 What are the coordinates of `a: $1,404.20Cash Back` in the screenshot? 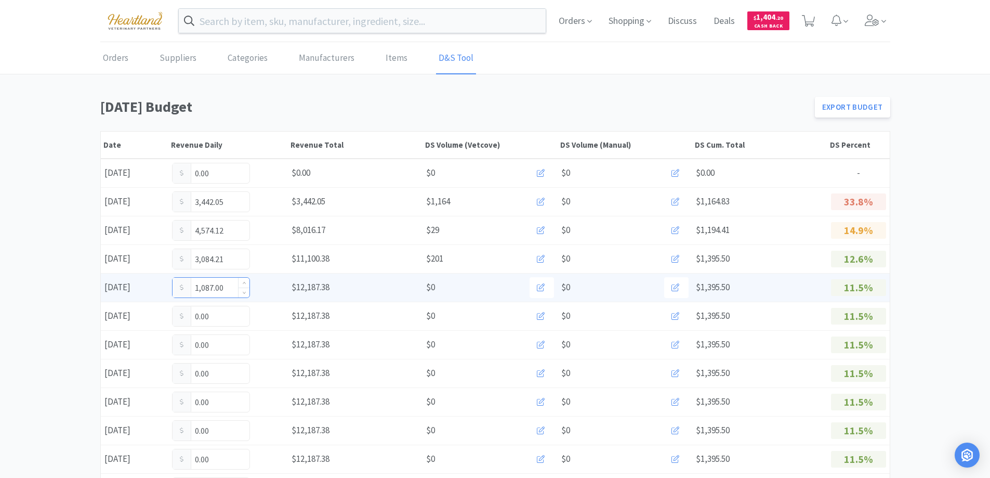 It's located at (768, 21).